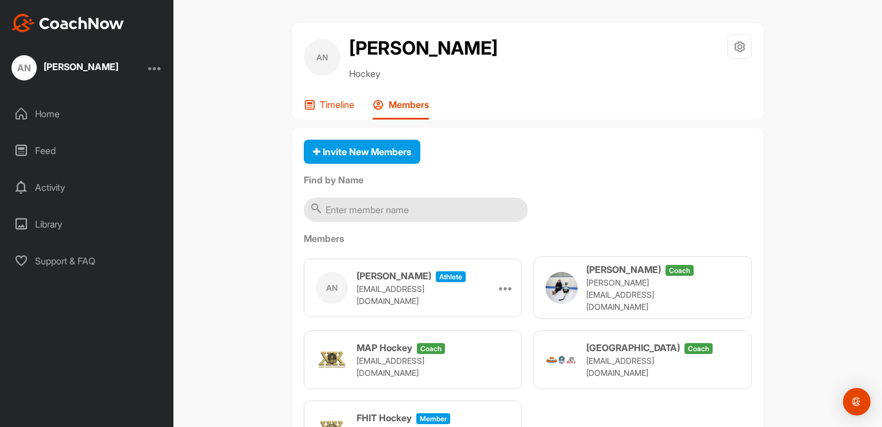 Image resolution: width=882 pixels, height=427 pixels. I want to click on div: Library, so click(87, 224).